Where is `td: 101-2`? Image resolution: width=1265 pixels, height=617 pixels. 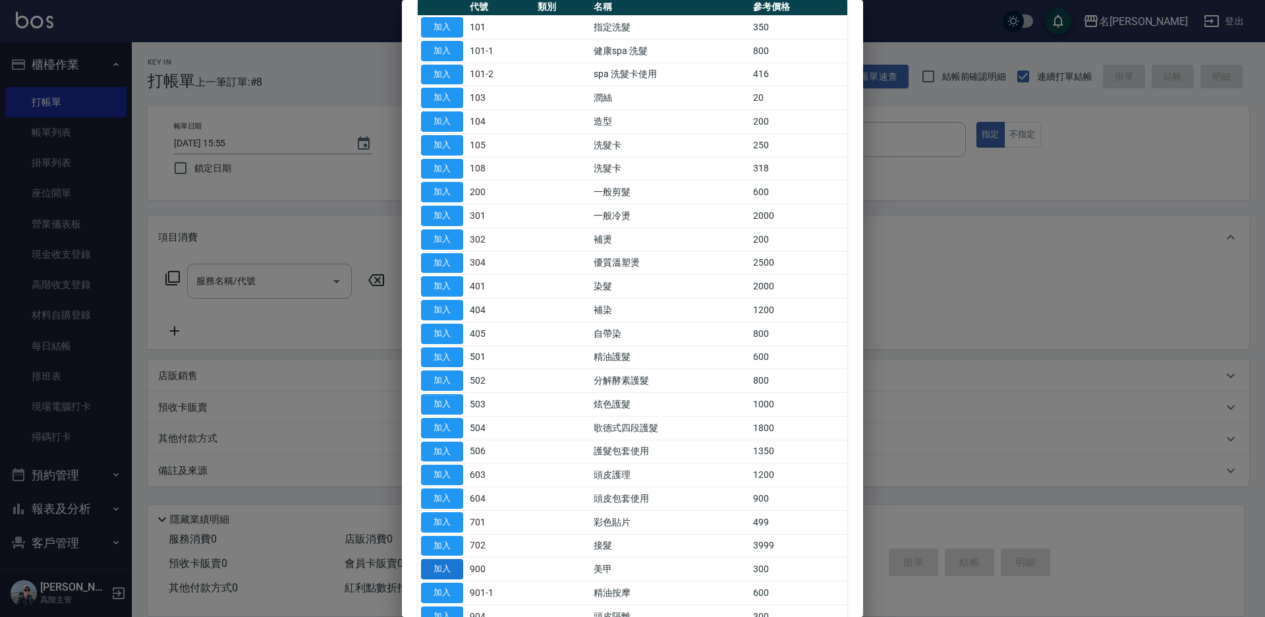 td: 101-2 is located at coordinates (500, 74).